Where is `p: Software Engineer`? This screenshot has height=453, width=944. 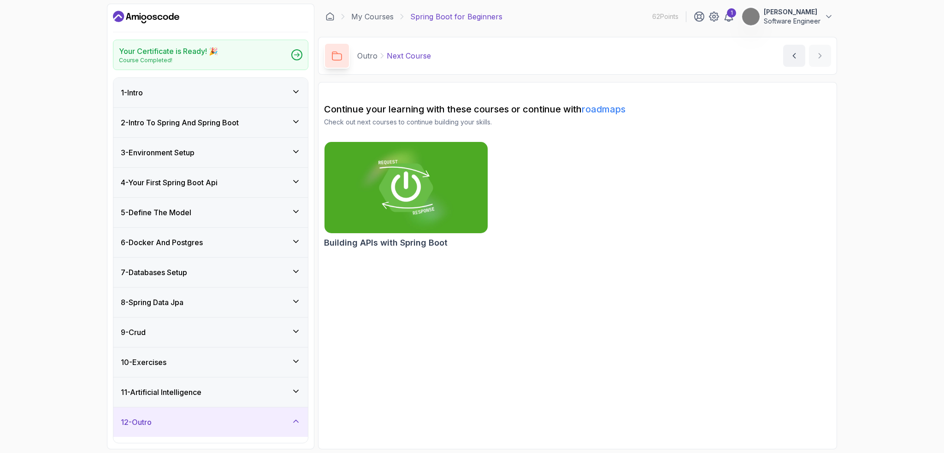
p: Software Engineer is located at coordinates (792, 21).